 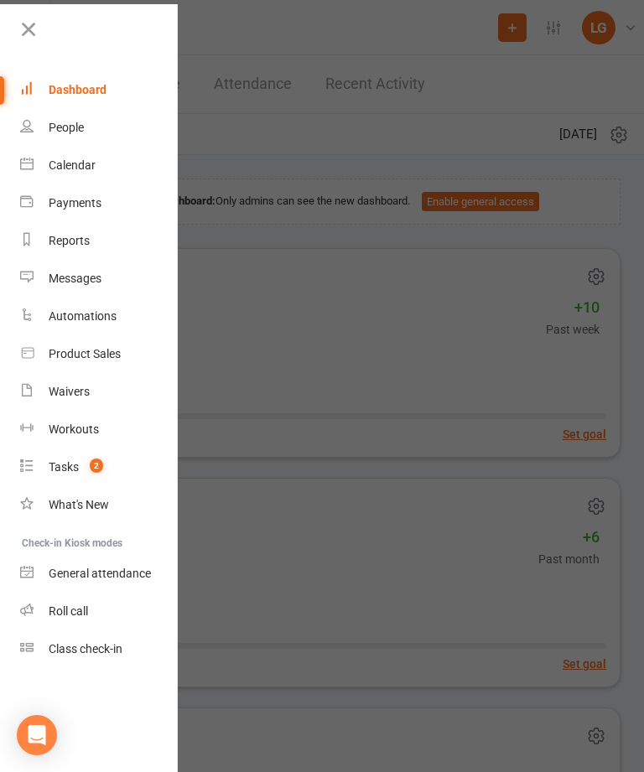 I want to click on a: Roll call, so click(x=99, y=611).